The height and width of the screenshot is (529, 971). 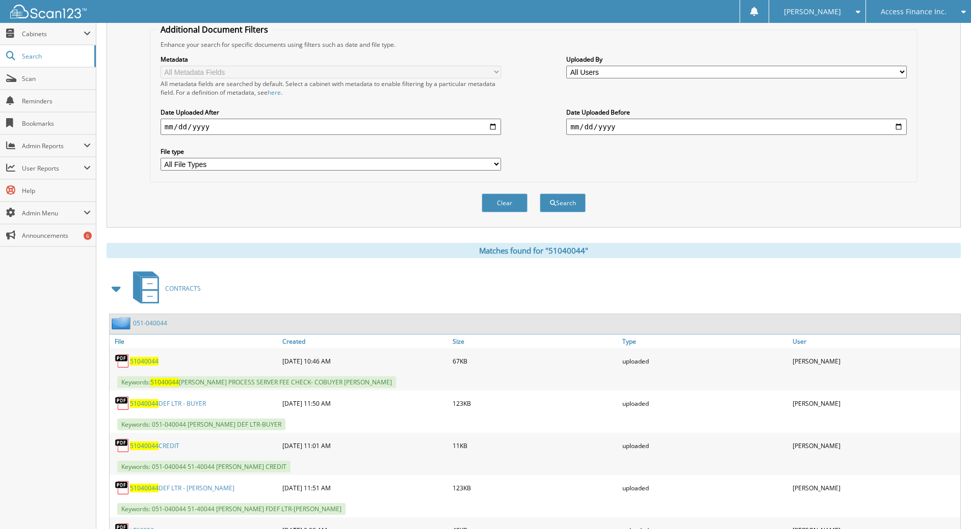 What do you see at coordinates (56, 56) in the screenshot?
I see `span: Search` at bounding box center [56, 56].